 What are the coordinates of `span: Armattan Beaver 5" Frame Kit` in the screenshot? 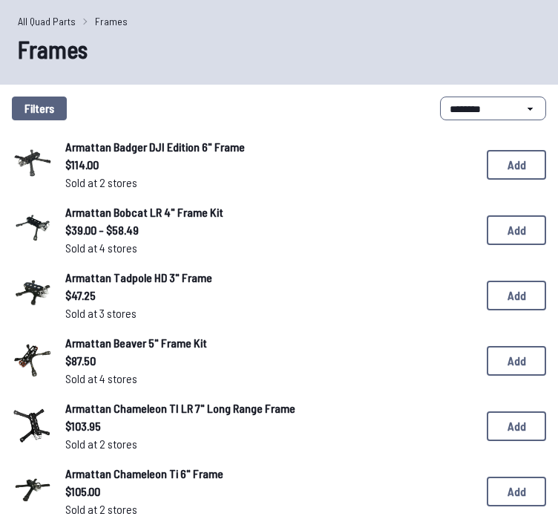 It's located at (136, 342).